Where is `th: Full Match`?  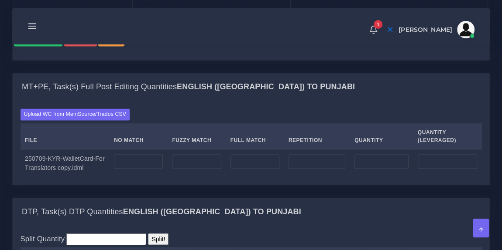
th: Full Match is located at coordinates (254, 137).